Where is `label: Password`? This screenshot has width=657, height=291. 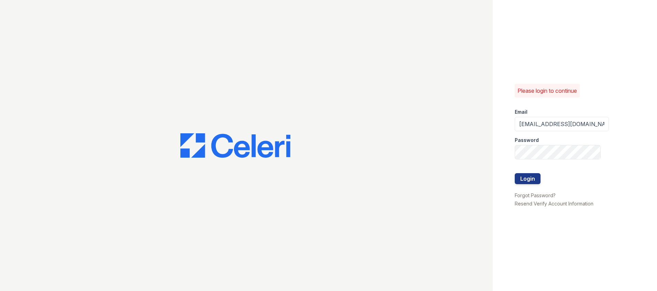
label: Password is located at coordinates (526, 140).